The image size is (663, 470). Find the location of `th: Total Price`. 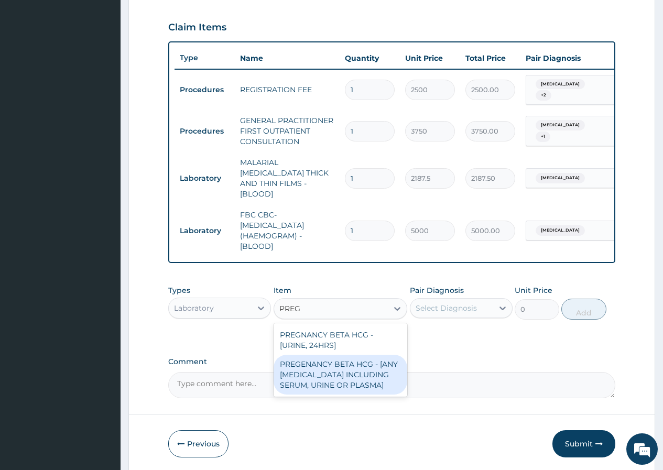

th: Total Price is located at coordinates (490, 58).